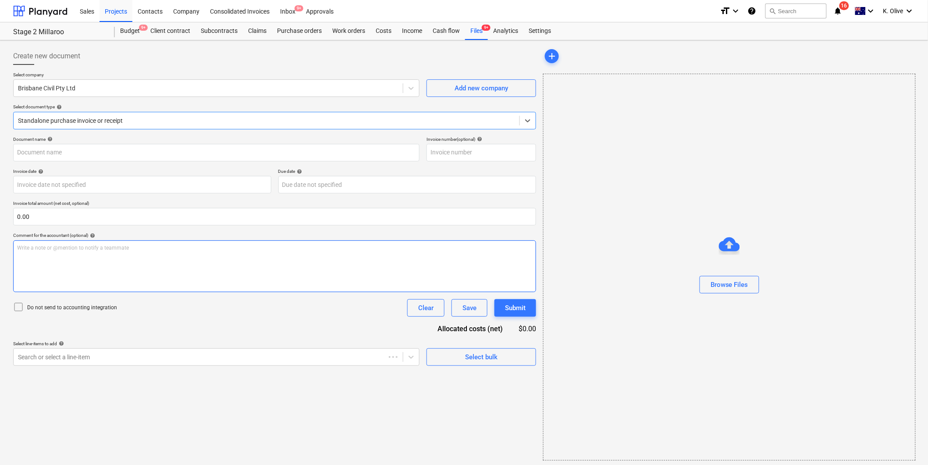 Image resolution: width=928 pixels, height=465 pixels. What do you see at coordinates (407, 185) in the screenshot?
I see `input: Due date not specified` at bounding box center [407, 185].